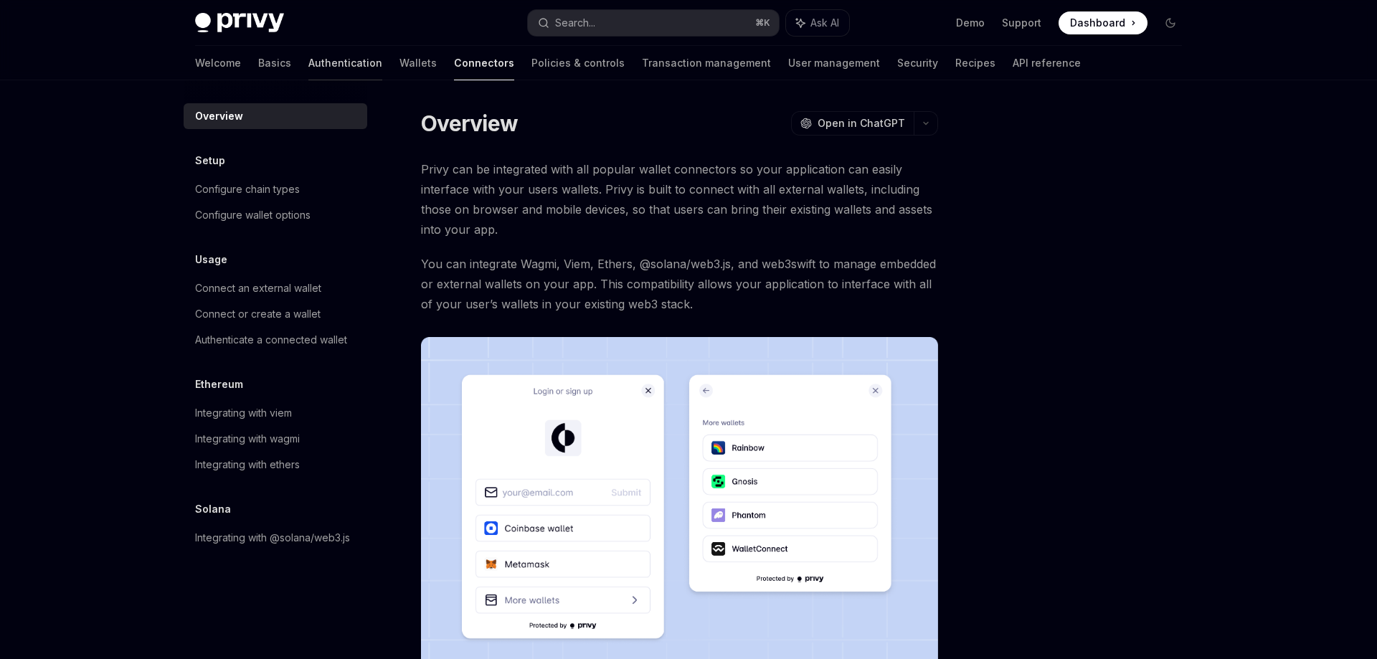  Describe the element at coordinates (218, 63) in the screenshot. I see `a: Welcome` at that location.